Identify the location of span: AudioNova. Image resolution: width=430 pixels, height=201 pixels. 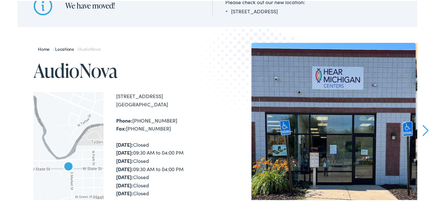
(90, 48).